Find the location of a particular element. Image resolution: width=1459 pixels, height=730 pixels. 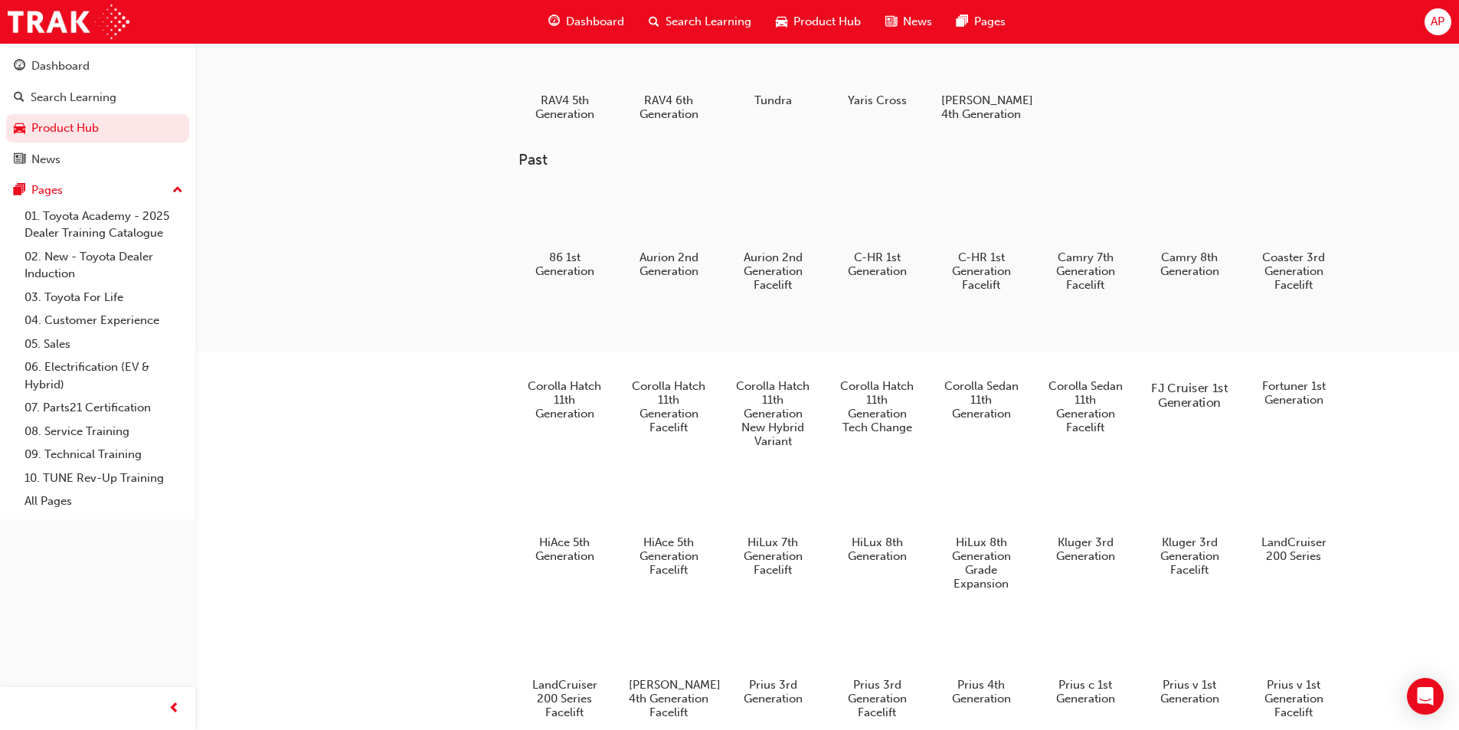

a: Prius 3rd Generation Facelift is located at coordinates (877, 667).